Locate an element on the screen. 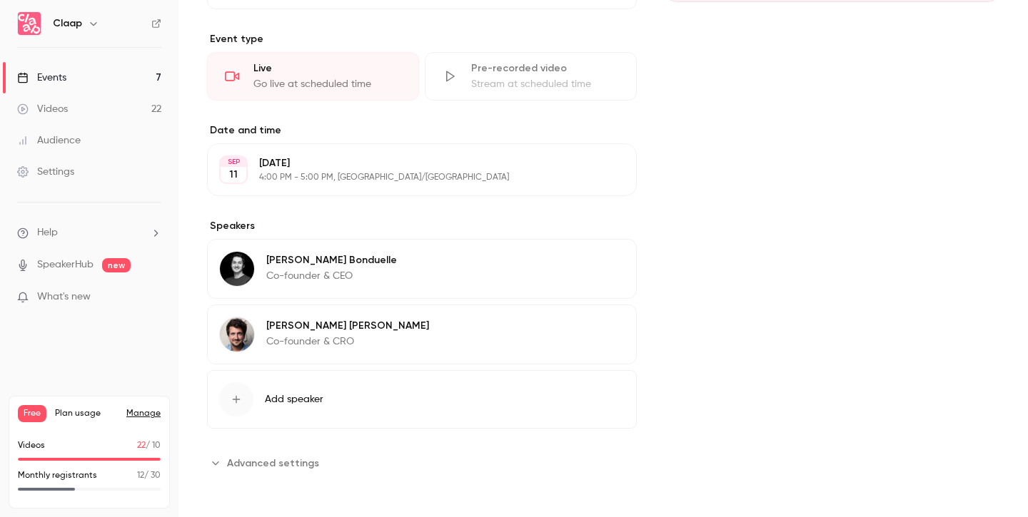  span: Free is located at coordinates (32, 414).